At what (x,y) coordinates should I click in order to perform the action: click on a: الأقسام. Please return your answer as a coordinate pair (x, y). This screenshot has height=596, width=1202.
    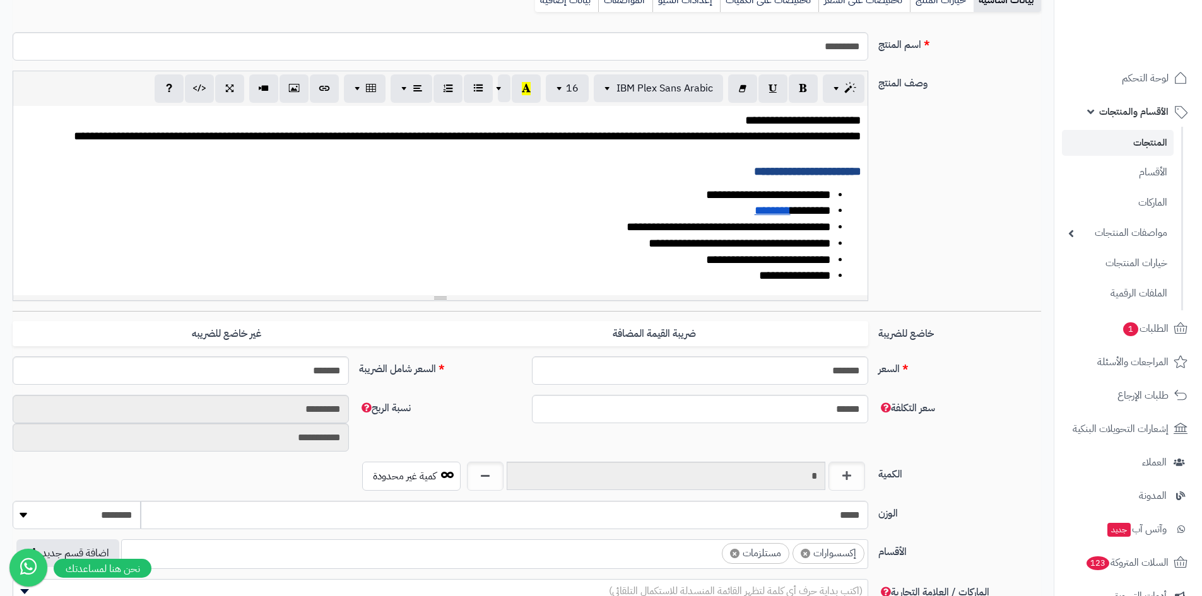
    Looking at the image, I should click on (1117, 172).